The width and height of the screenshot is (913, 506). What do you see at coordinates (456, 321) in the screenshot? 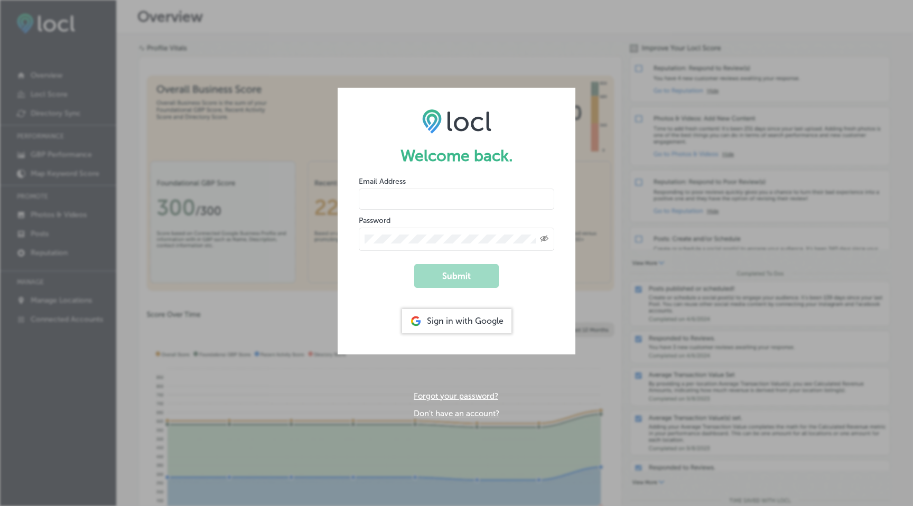
I see `div: Sign in with Google` at bounding box center [456, 321].